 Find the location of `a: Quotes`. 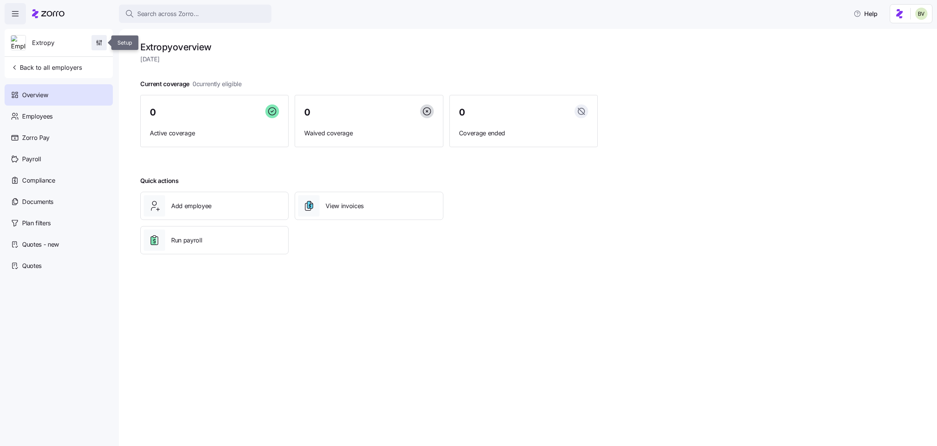

a: Quotes is located at coordinates (59, 266).